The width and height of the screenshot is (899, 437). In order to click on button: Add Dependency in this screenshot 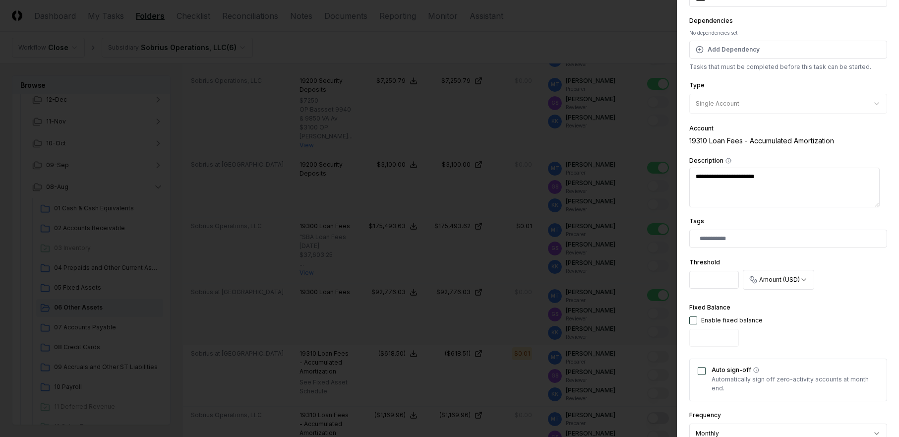, I will do `click(788, 50)`.